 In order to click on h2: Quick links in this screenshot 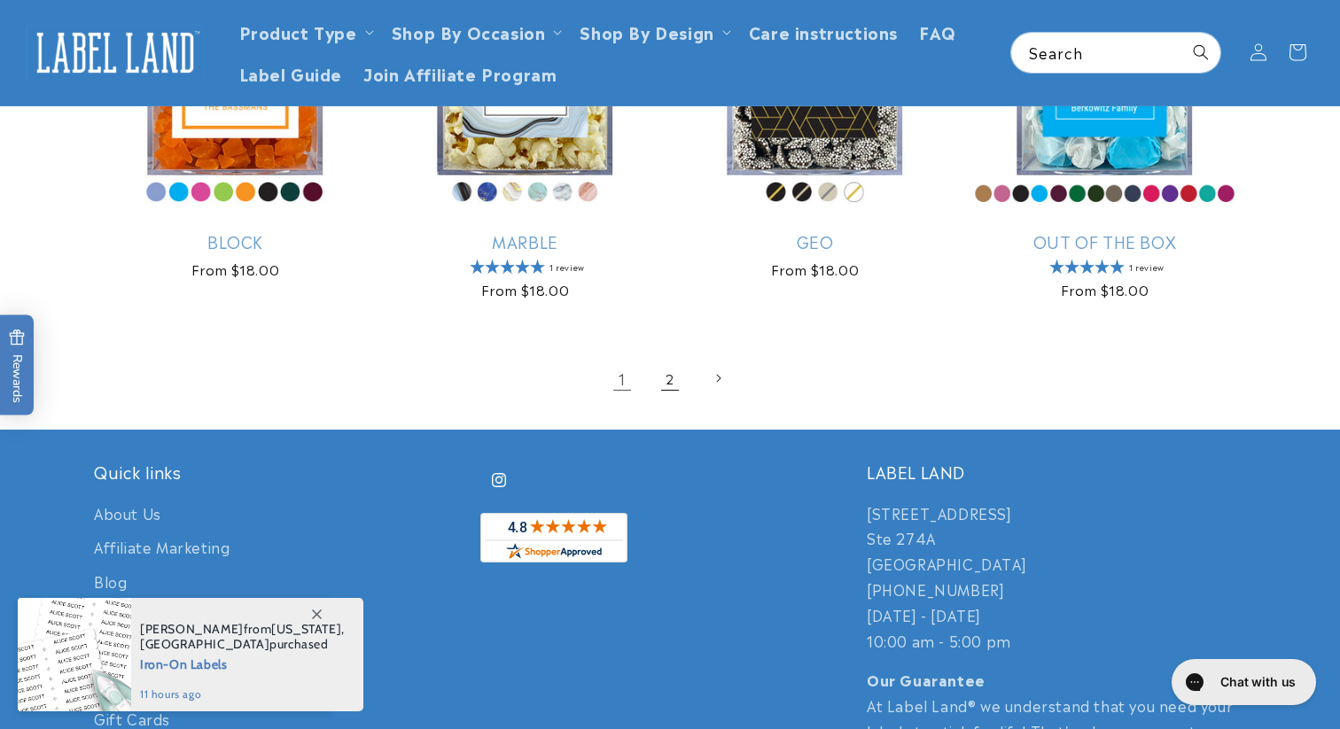, I will do `click(284, 471)`.